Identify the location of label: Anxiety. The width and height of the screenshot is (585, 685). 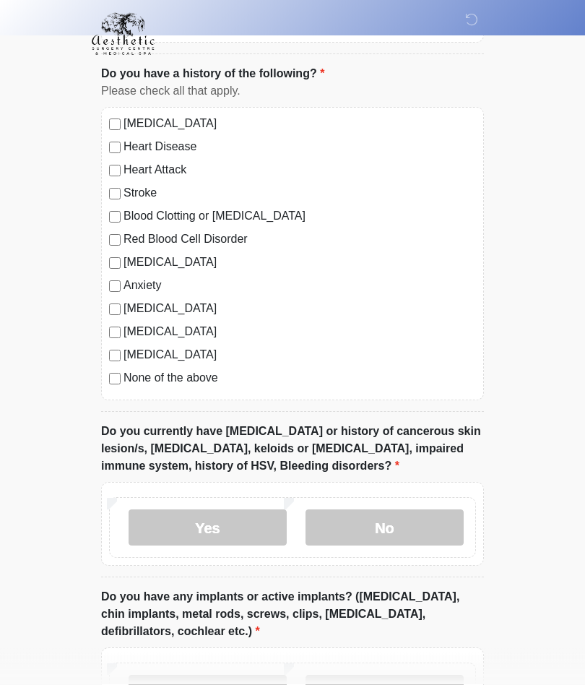
(300, 286).